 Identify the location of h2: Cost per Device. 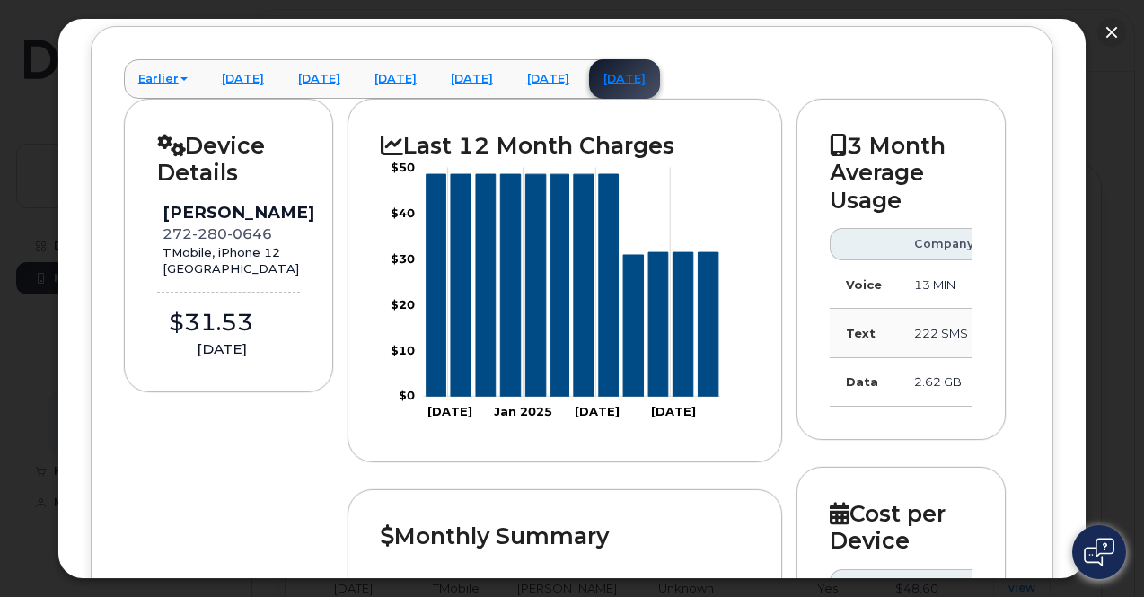
(902, 527).